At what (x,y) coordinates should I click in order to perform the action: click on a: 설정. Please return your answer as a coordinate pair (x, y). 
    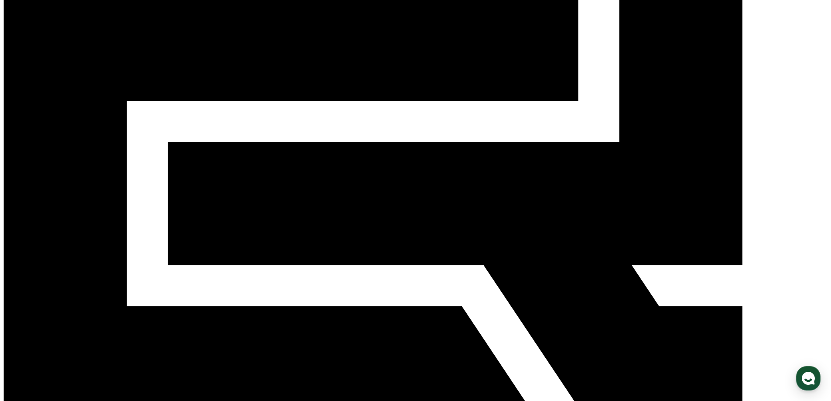
    Looking at the image, I should click on (140, 287).